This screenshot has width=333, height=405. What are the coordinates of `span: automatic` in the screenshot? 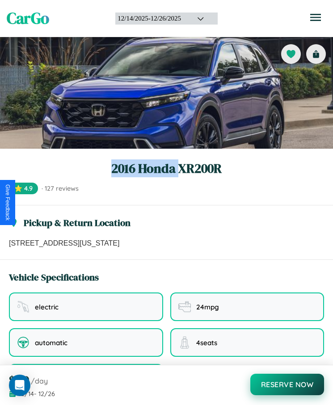 It's located at (51, 343).